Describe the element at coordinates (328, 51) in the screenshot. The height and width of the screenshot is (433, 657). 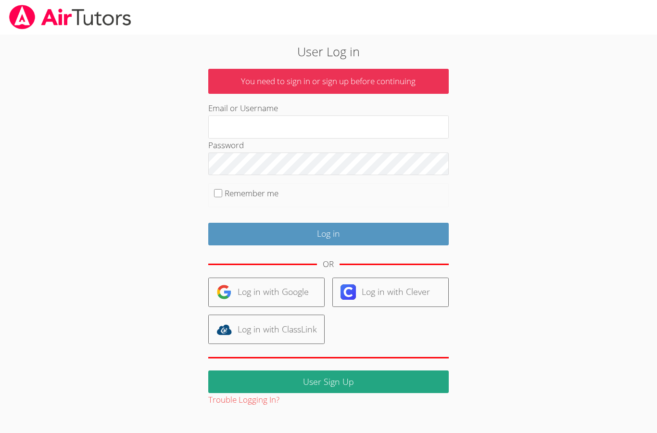
I see `h2: User Log in` at that location.